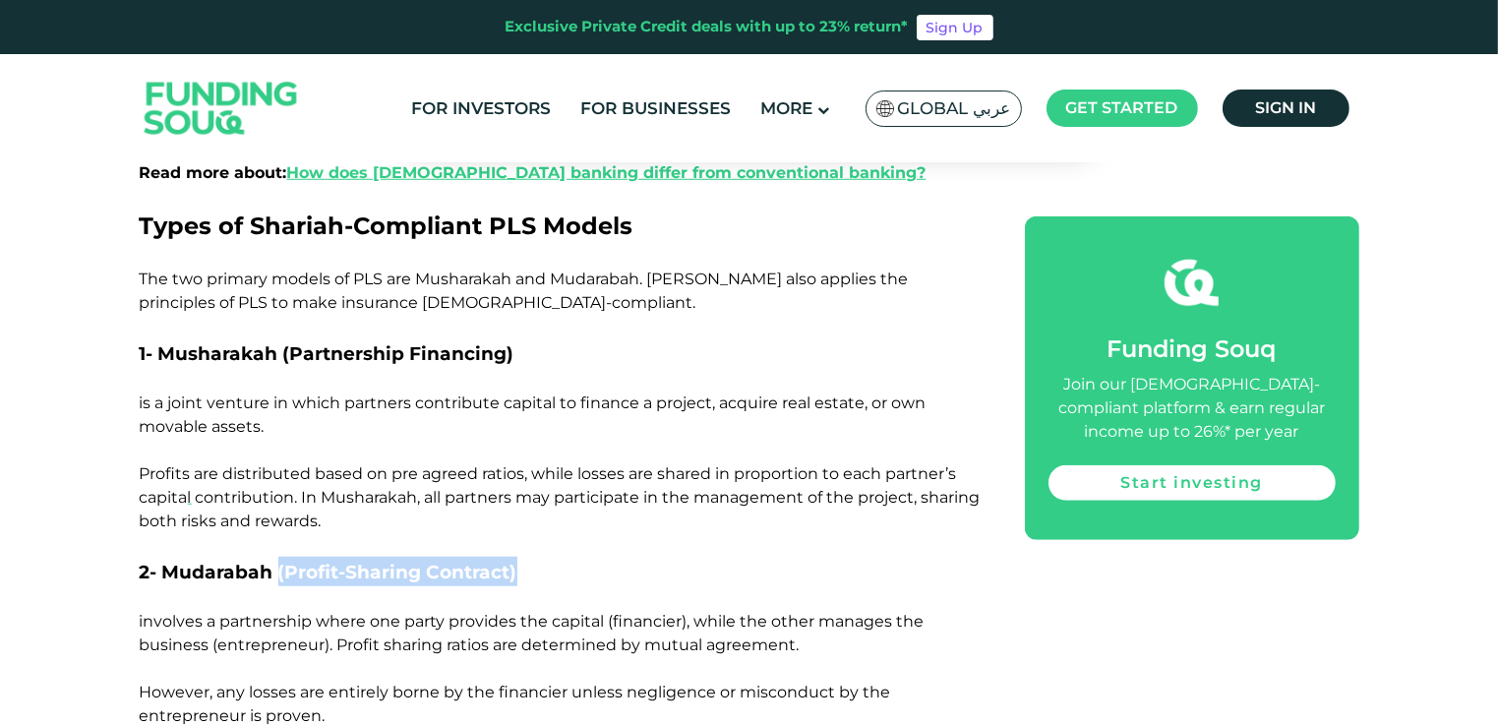  I want to click on span: More, so click(786, 108).